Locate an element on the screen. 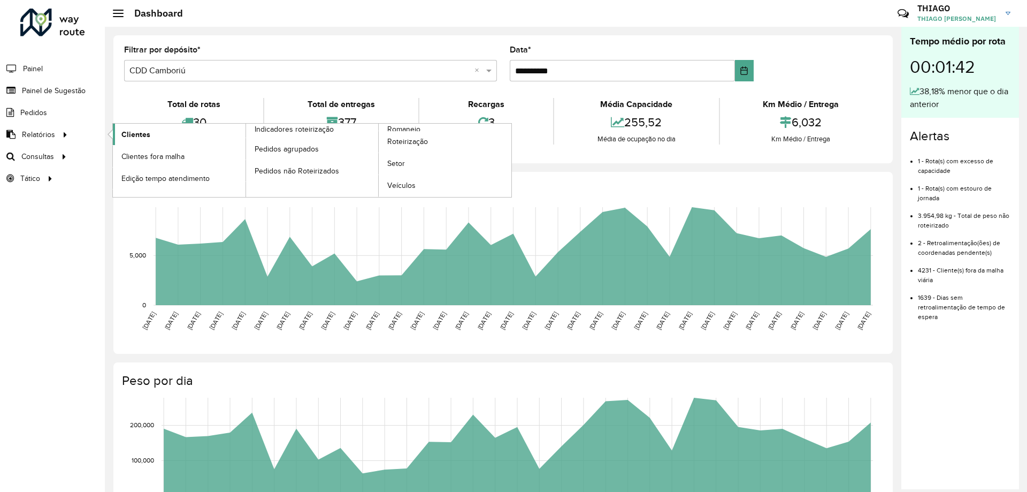 The height and width of the screenshot is (492, 1027). span: Consultas is located at coordinates (37, 156).